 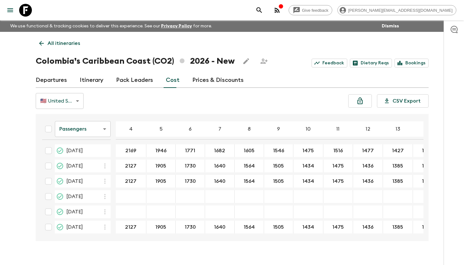 What do you see at coordinates (338, 151) in the screenshot?
I see `div: 18 Jan 2026; 11` at bounding box center [338, 151].